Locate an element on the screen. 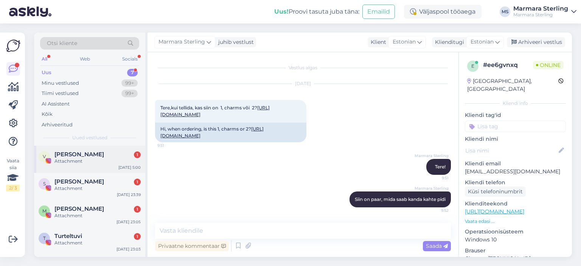 The width and height of the screenshot is (581, 266). div: Uus is located at coordinates (47, 73).